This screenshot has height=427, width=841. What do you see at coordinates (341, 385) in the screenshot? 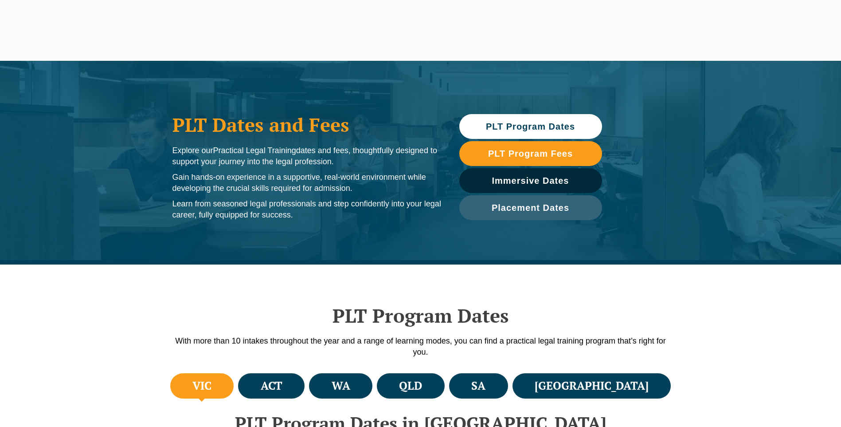
I see `h4: WA` at bounding box center [341, 385].